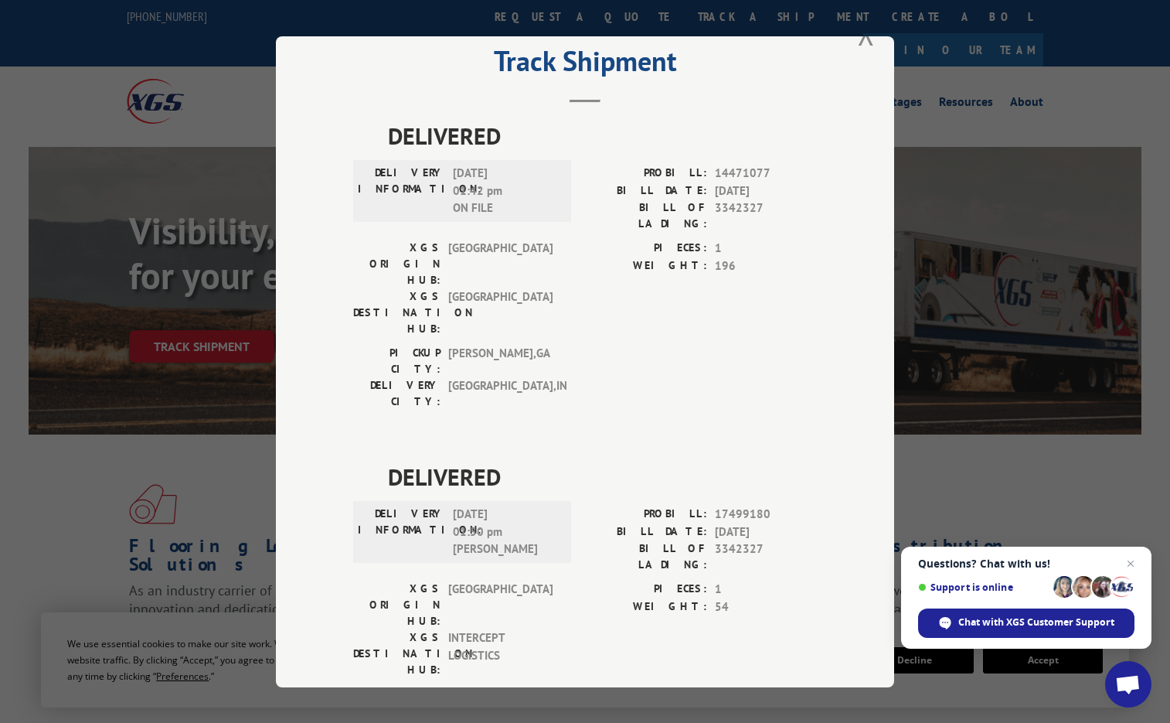  Describe the element at coordinates (1131, 563) in the screenshot. I see `span: Close chat` at that location.